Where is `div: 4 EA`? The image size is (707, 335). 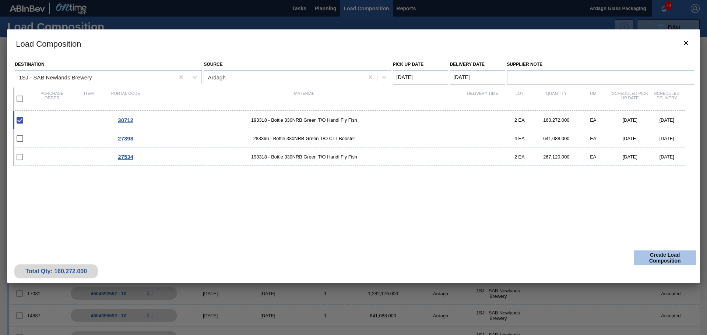 div: 4 EA is located at coordinates (520, 138).